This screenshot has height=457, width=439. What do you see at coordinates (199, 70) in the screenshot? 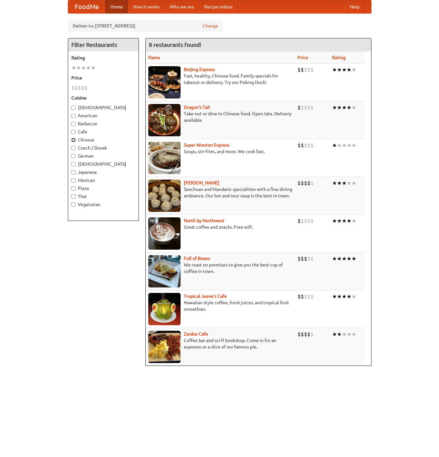
I see `a: Beijing Express` at bounding box center [199, 70].